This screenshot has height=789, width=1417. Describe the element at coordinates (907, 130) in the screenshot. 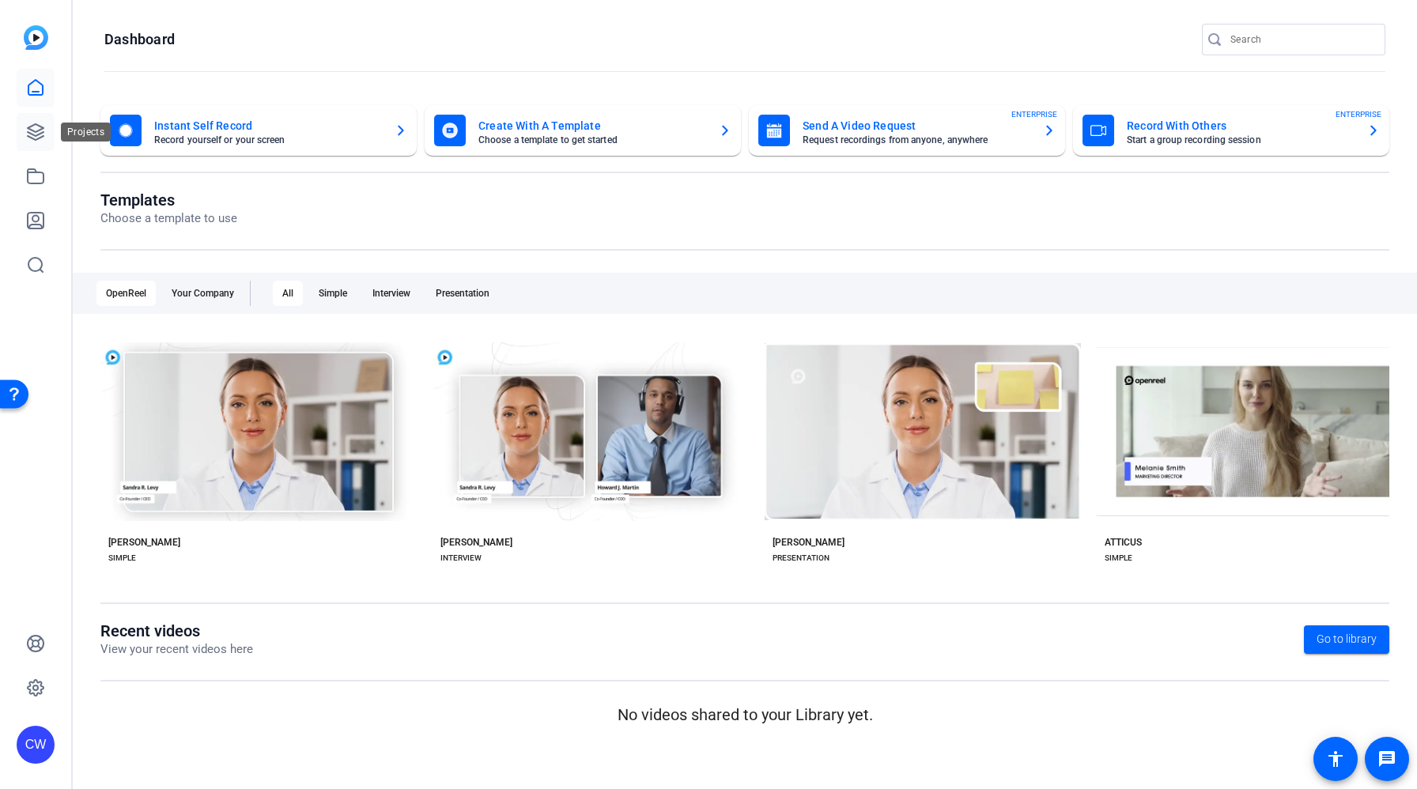

I see `button: Send A Video RequestRequest recordings from anyone, anywhereENTERPRISE` at that location.